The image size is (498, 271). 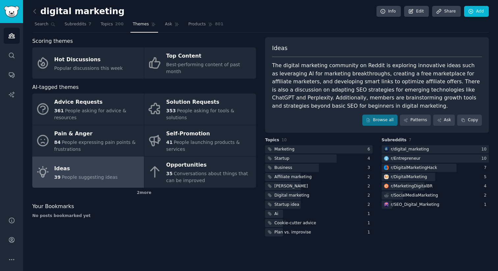 I want to click on a: Advice Requests361People asking for advice & resources, so click(x=88, y=109).